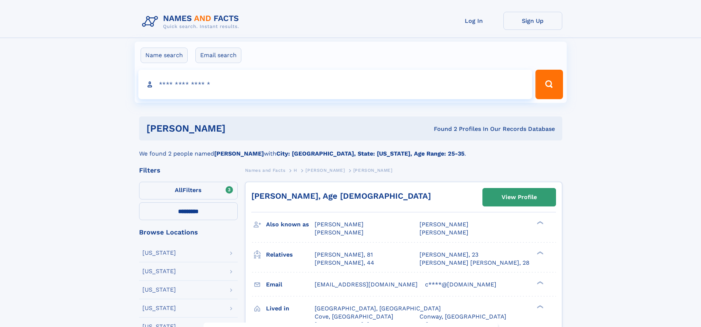 This screenshot has width=701, height=327. I want to click on label: Email search, so click(218, 55).